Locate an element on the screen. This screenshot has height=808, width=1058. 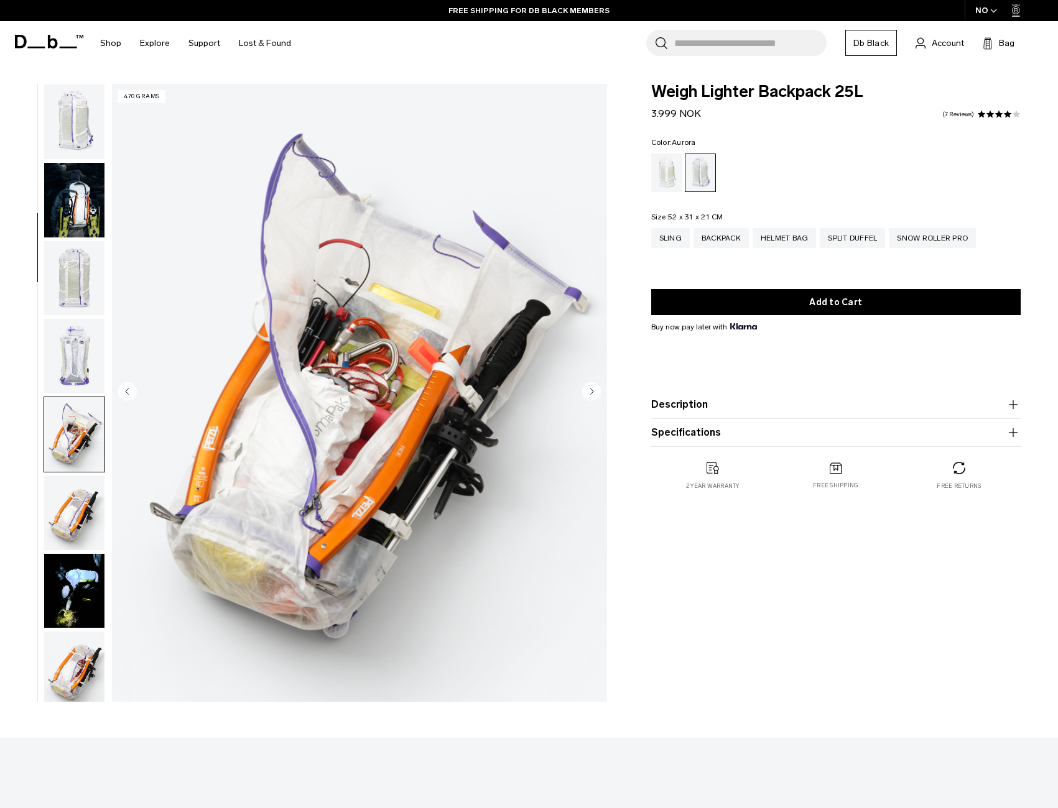
span: Aurora is located at coordinates (683, 142).